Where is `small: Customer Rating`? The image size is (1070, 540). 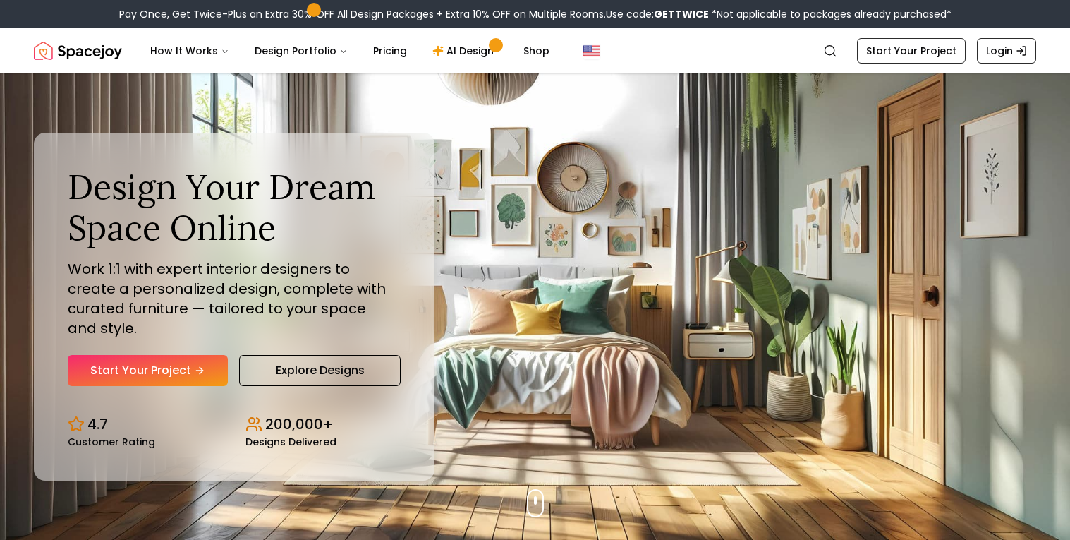
small: Customer Rating is located at coordinates (111, 442).